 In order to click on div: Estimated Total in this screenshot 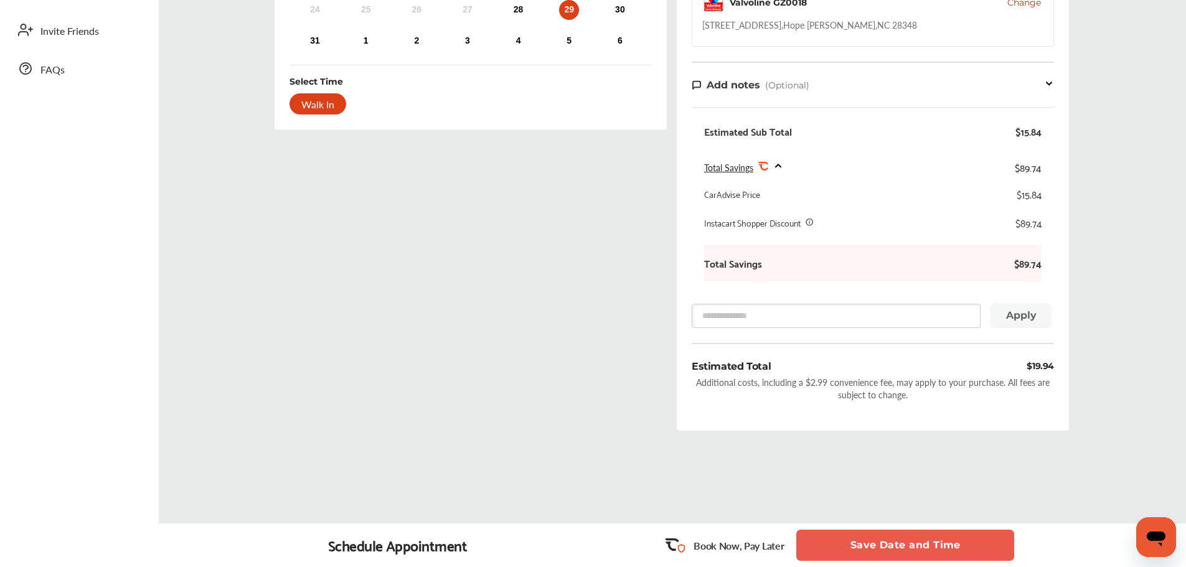, I will do `click(731, 366)`.